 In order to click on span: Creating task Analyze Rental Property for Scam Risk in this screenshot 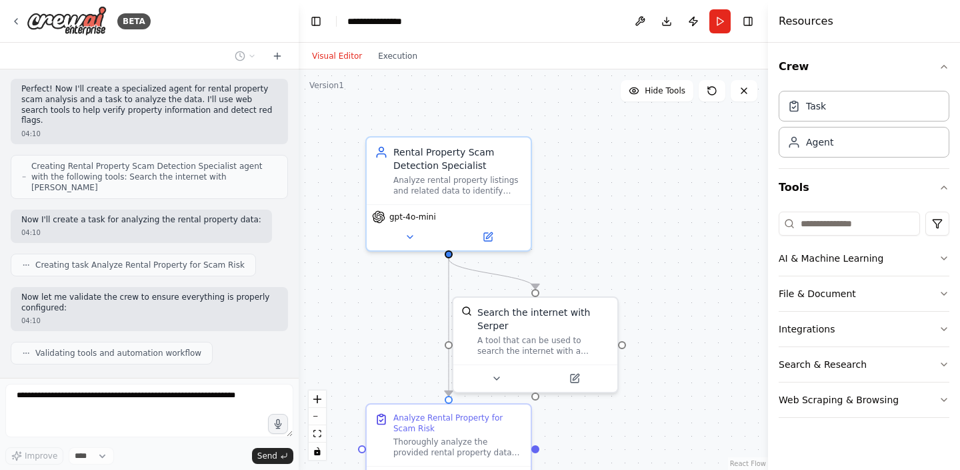, I will do `click(140, 265)`.